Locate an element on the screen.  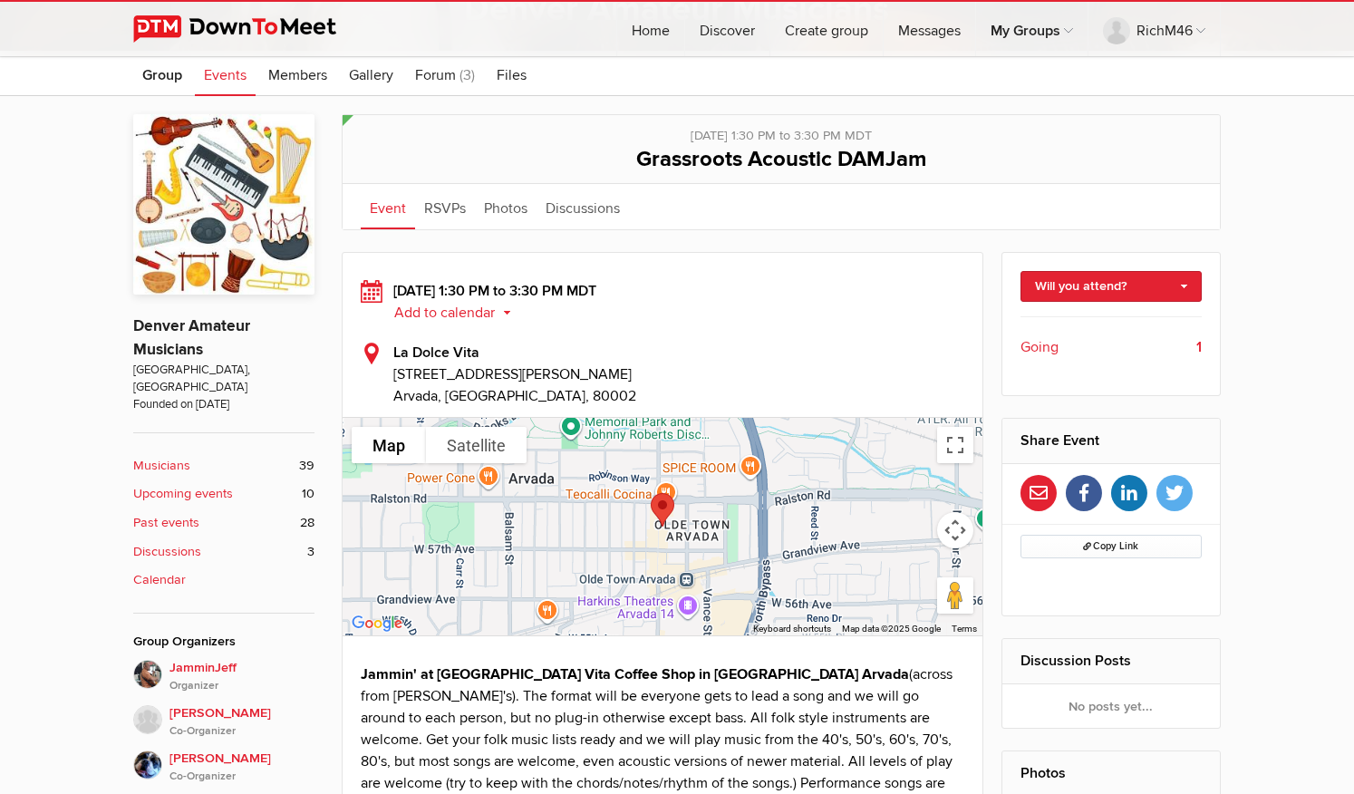
span: Map data ©2025 Google is located at coordinates (891, 628).